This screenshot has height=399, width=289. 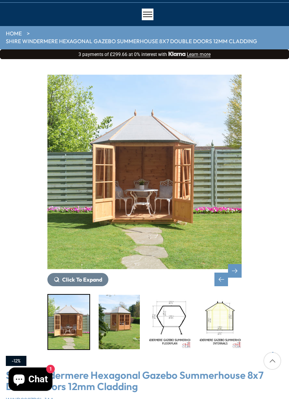 What do you see at coordinates (131, 42) in the screenshot?
I see `a: Shire Windermere Hexagonal Gazebo Summerhouse 8x7 Double doors 12mm Cladding` at bounding box center [131, 42].